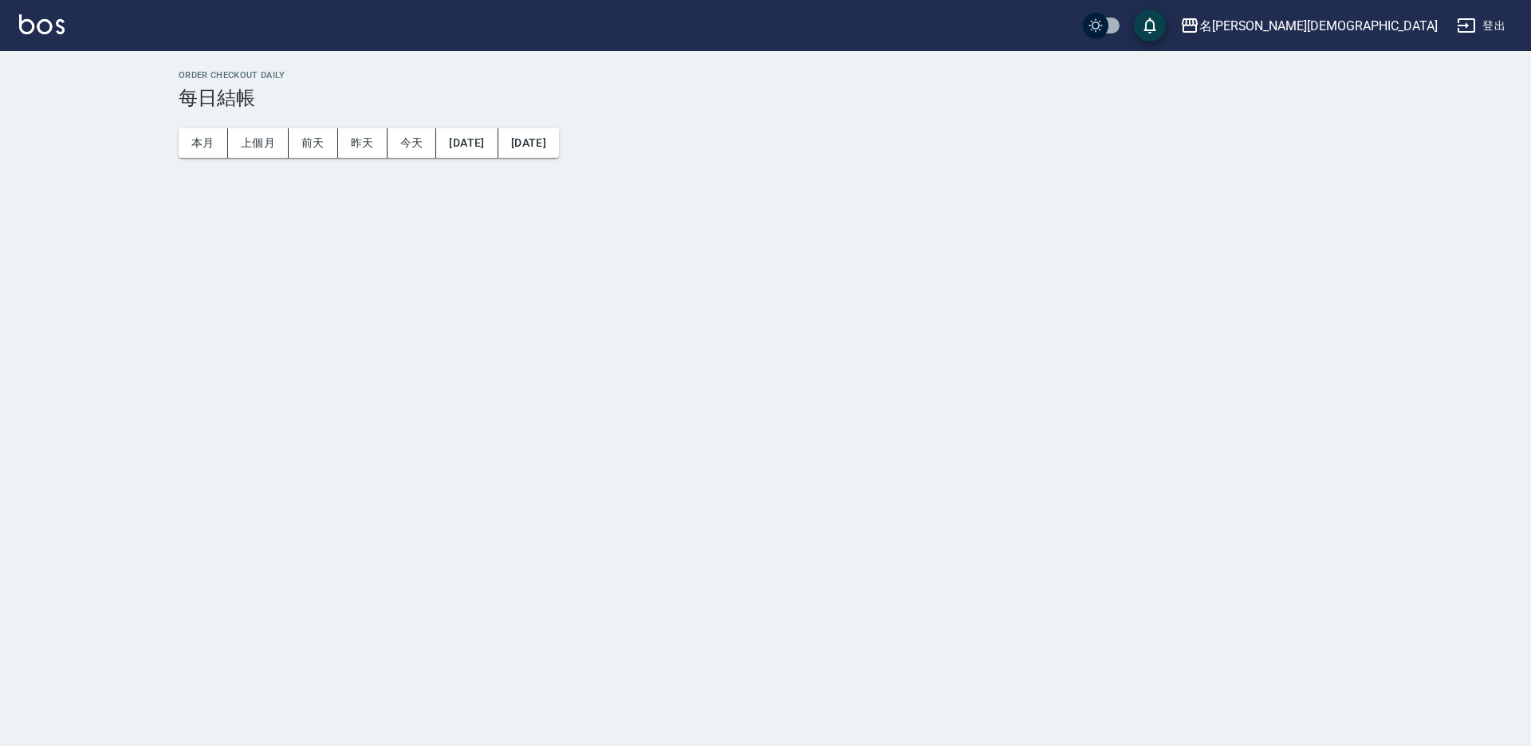 The height and width of the screenshot is (746, 1531). I want to click on button: 昨天, so click(363, 143).